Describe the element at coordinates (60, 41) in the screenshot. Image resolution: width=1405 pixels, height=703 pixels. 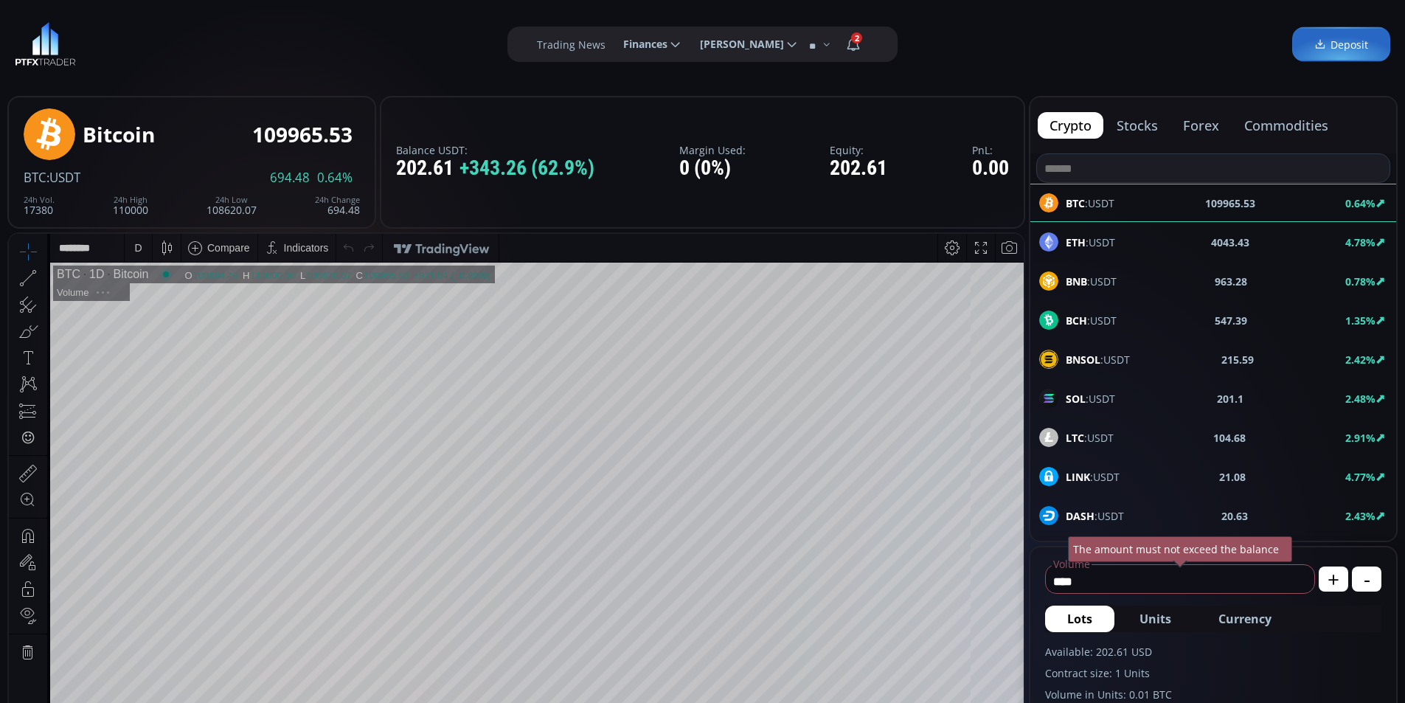
I see `div: BTC` at that location.